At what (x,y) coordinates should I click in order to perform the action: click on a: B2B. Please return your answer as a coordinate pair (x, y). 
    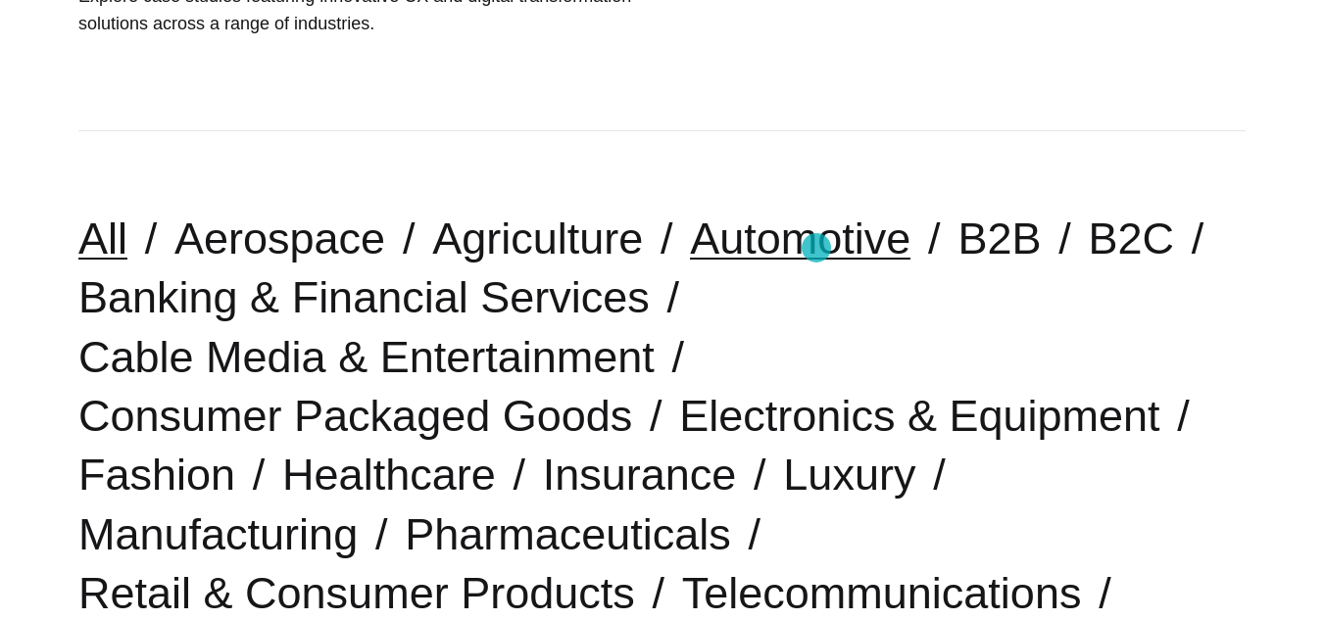
    Looking at the image, I should click on (999, 238).